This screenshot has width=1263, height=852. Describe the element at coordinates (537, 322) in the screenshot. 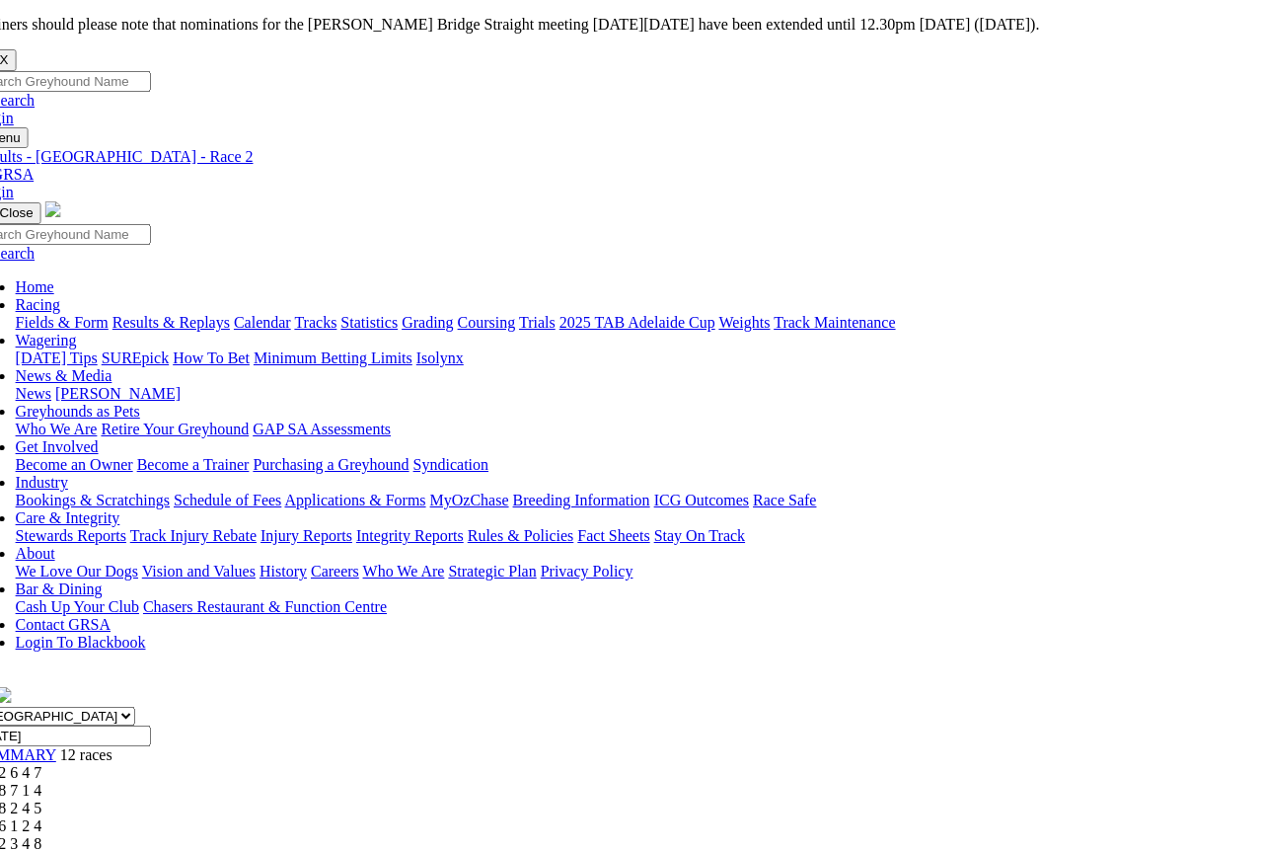

I see `a: Trials` at that location.